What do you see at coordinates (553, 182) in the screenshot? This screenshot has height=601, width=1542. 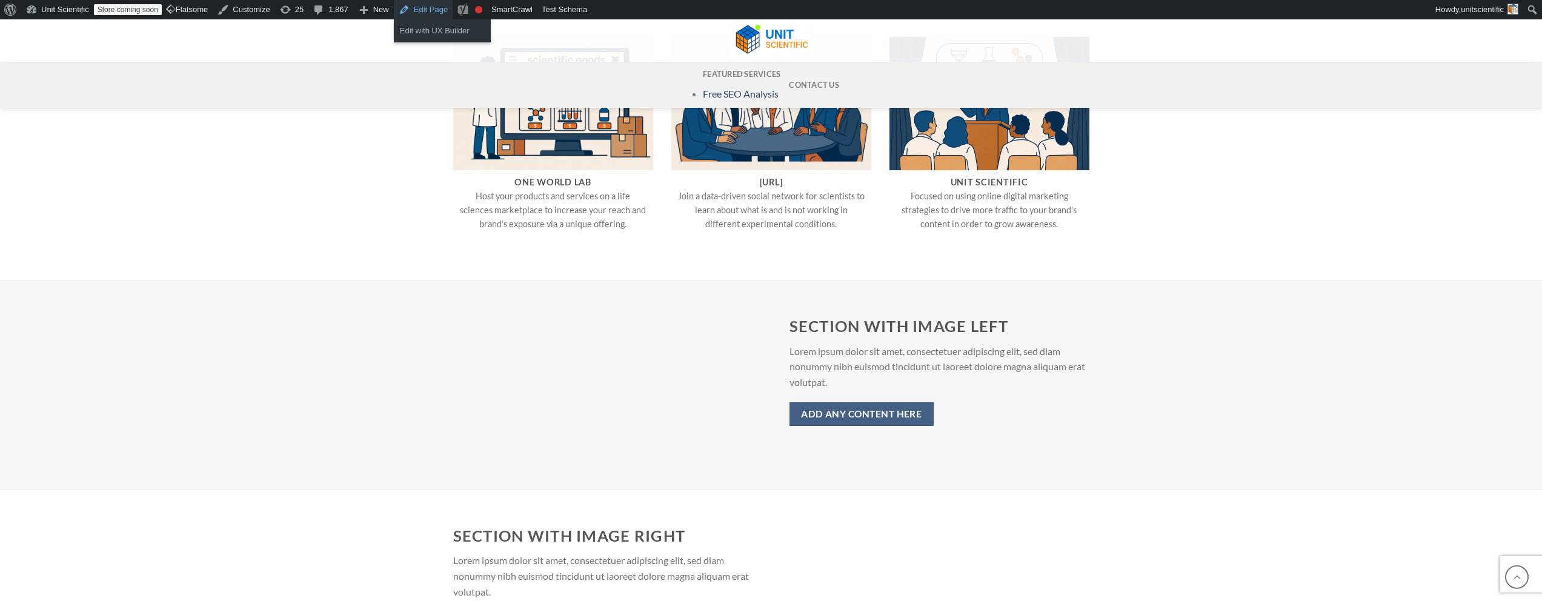 I see `h5: One World Lab` at bounding box center [553, 182].